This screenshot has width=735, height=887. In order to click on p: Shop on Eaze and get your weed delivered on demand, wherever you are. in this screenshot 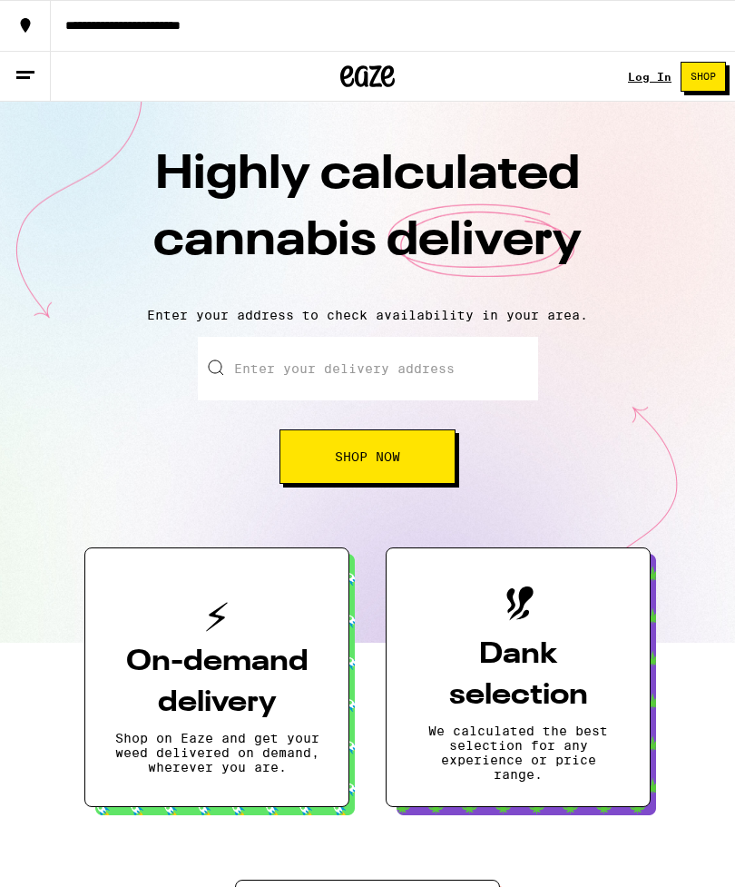, I will do `click(217, 753)`.